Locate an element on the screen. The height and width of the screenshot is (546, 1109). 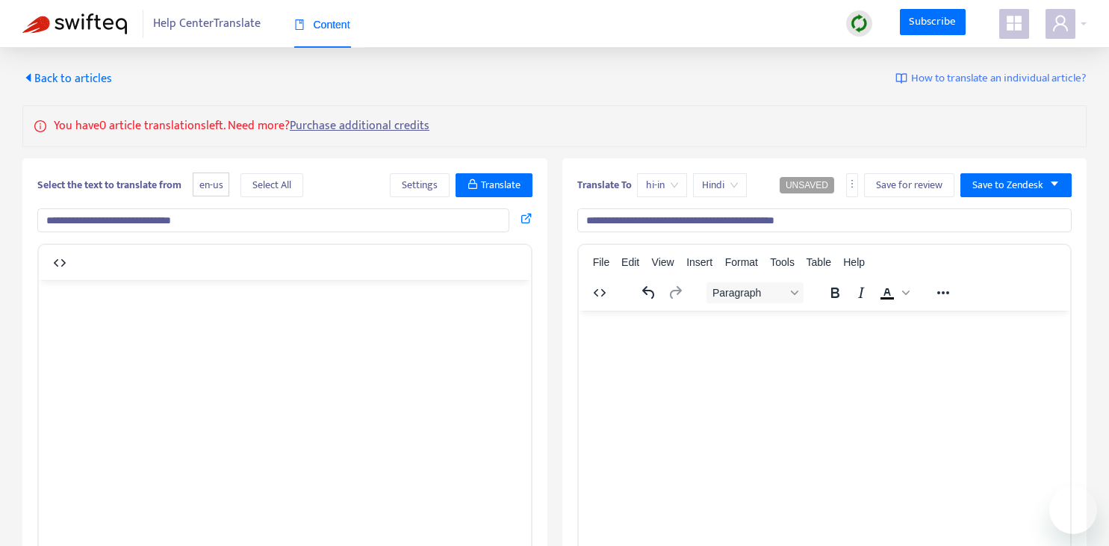
a: Subscribe is located at coordinates (933, 22).